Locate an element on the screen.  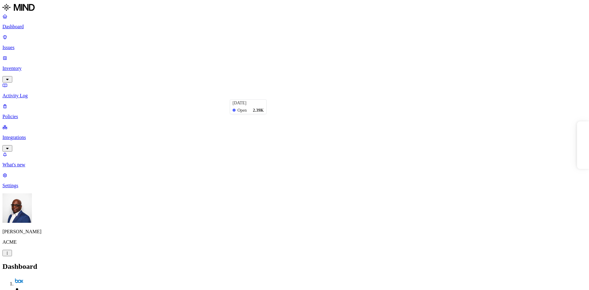
a: MIND is located at coordinates (295, 8).